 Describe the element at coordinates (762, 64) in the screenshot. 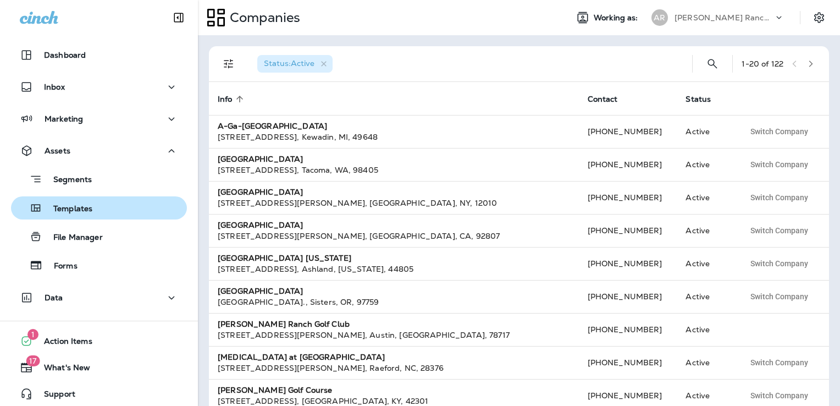

I see `div: 1 - 20 of 122` at that location.